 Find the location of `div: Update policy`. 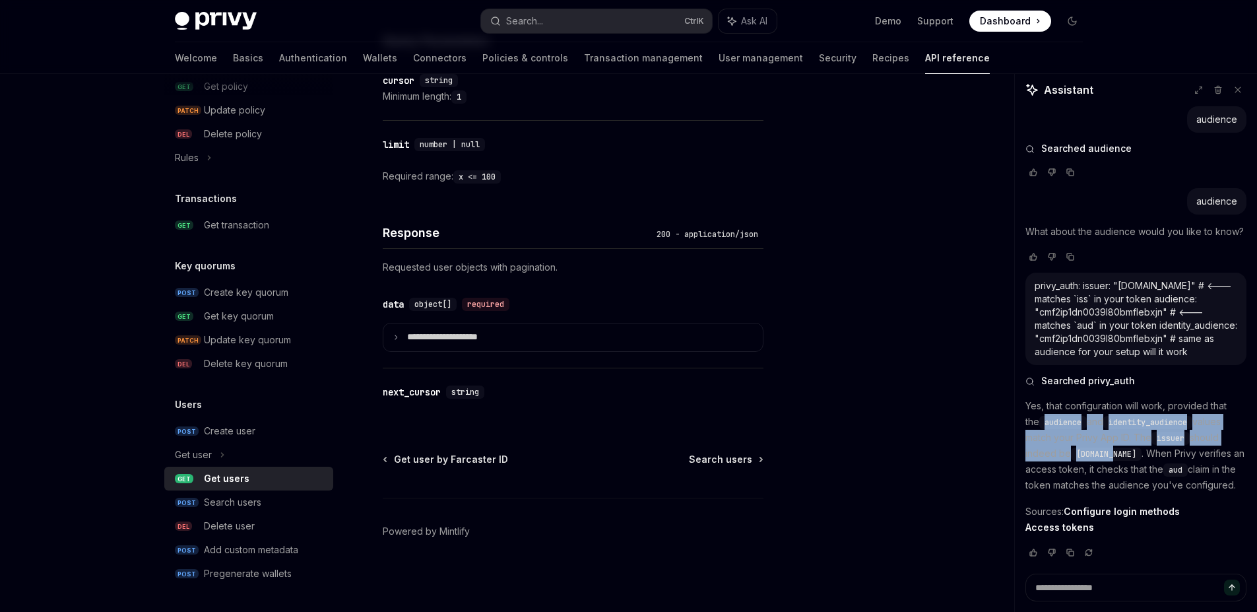

div: Update policy is located at coordinates (234, 110).